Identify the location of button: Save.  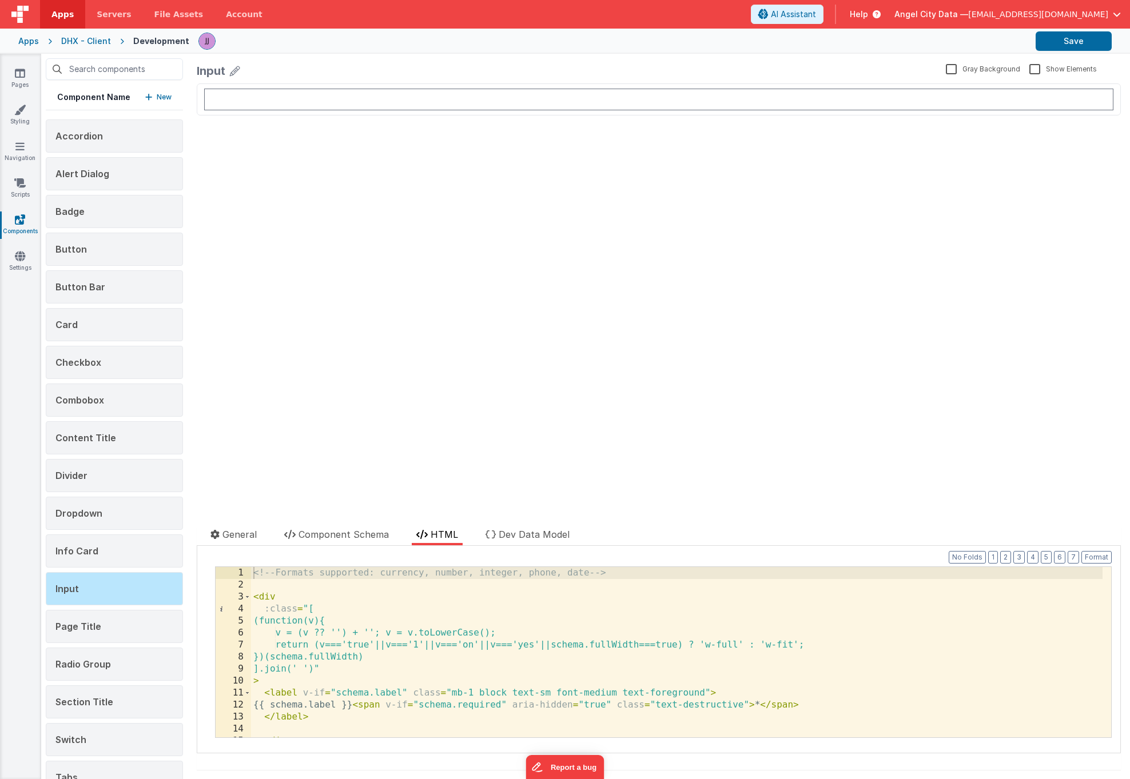
(1073, 41).